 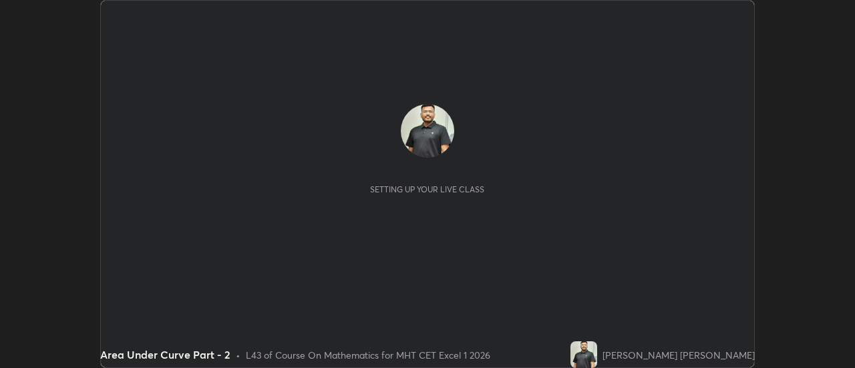 What do you see at coordinates (165, 355) in the screenshot?
I see `div: Area Under Curve Part - 2` at bounding box center [165, 355].